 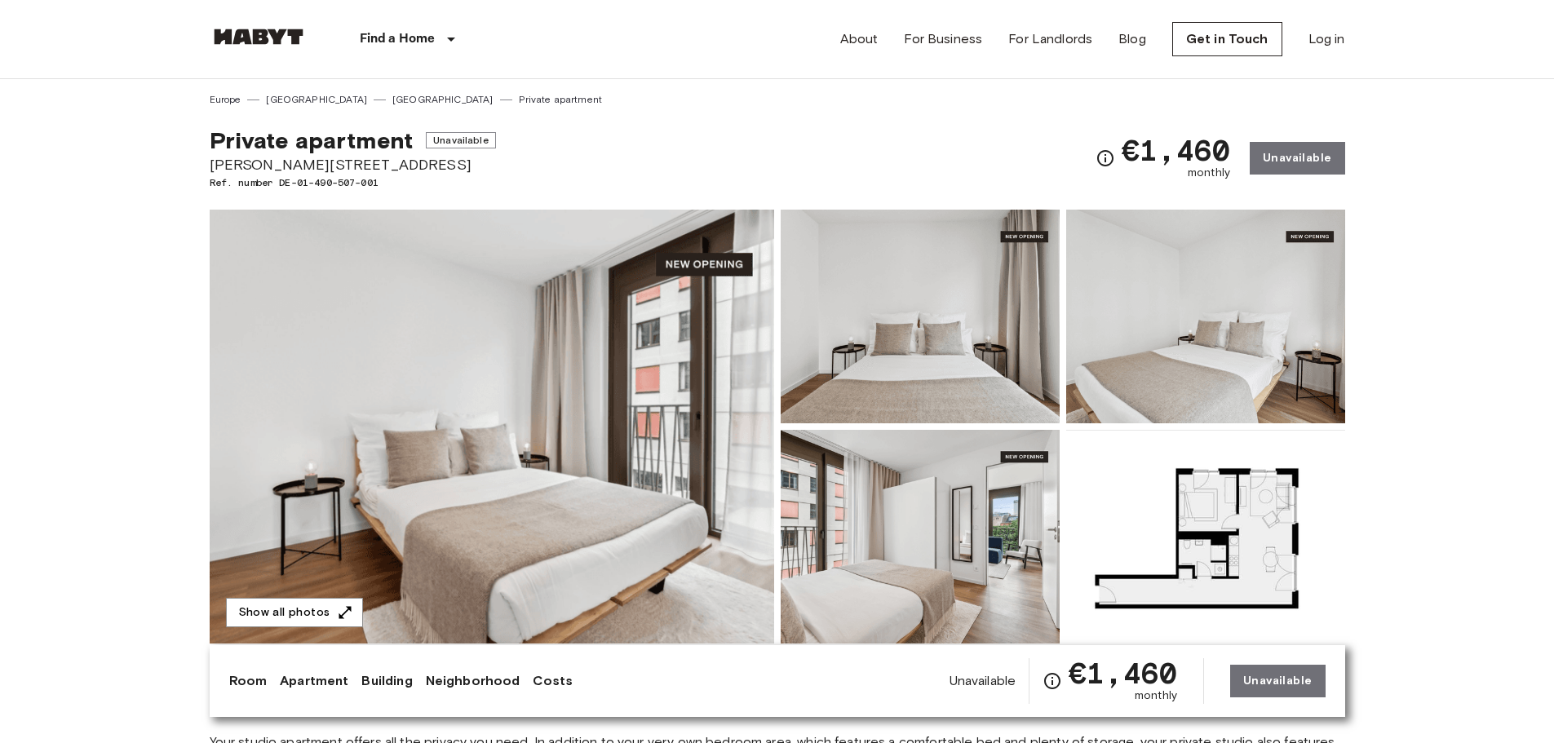 I want to click on a: Neighborhood, so click(x=473, y=681).